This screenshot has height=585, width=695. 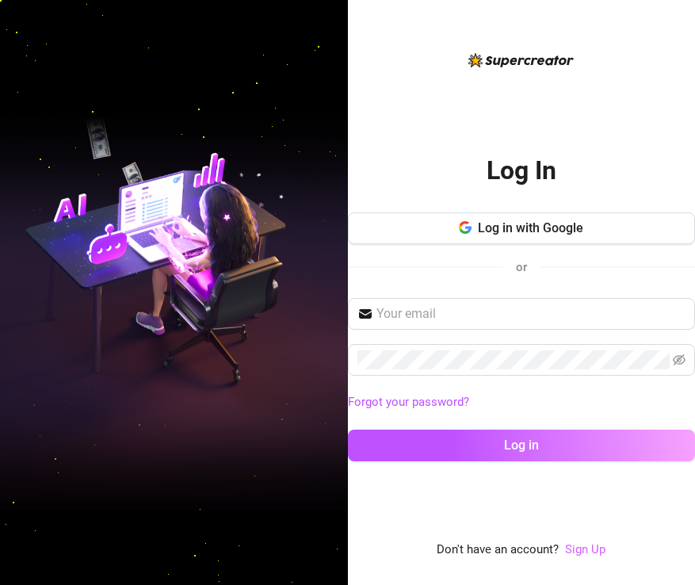 What do you see at coordinates (408, 402) in the screenshot?
I see `a: Forgot your password?` at bounding box center [408, 402].